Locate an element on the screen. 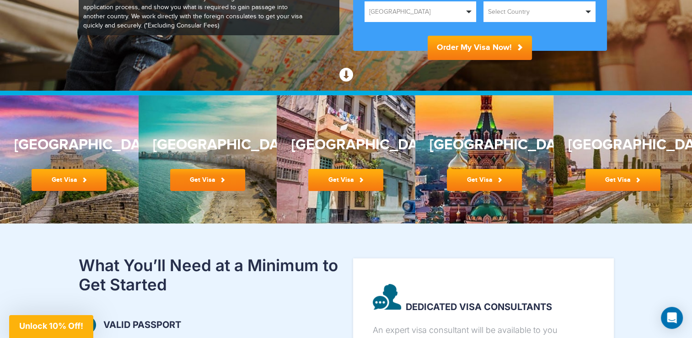 This screenshot has width=692, height=338. div: Open Intercom Messenger is located at coordinates (672, 318).